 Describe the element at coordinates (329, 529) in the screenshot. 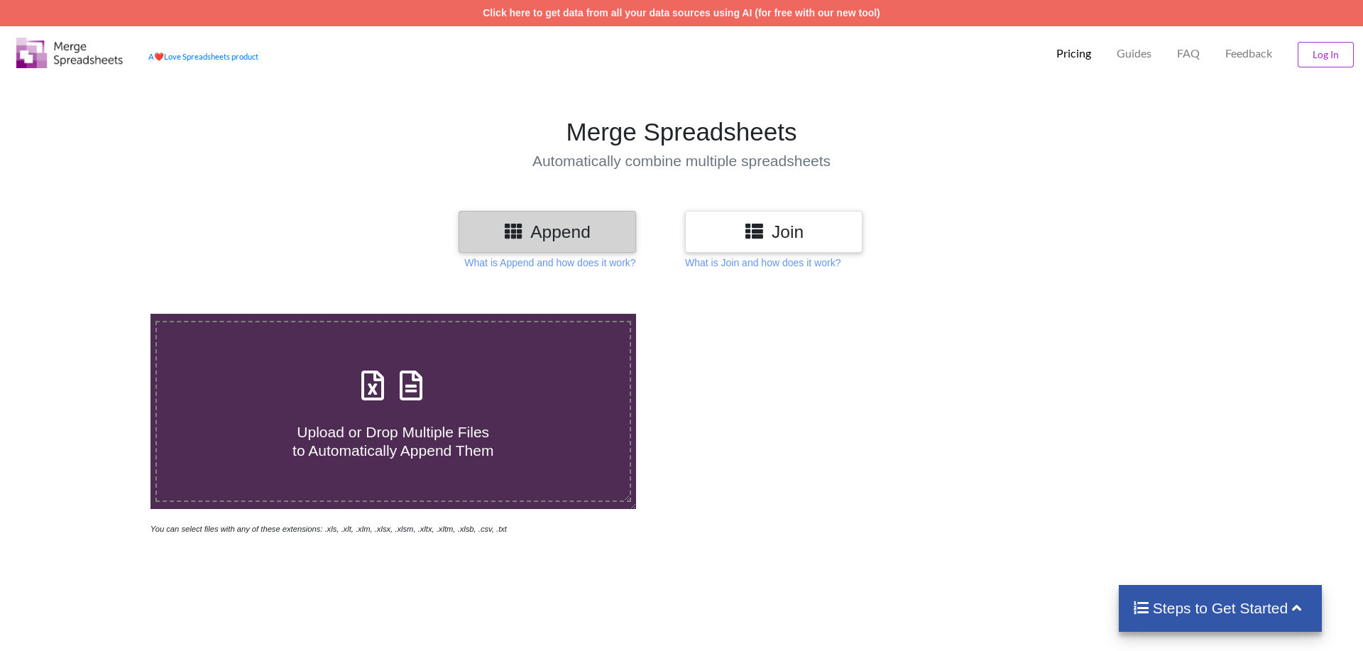

I see `i: You can select files with any of these extensions: .xls, .xlt, .xlm, .xlsx, .xlsm, .xltx, .xltm, ...` at that location.